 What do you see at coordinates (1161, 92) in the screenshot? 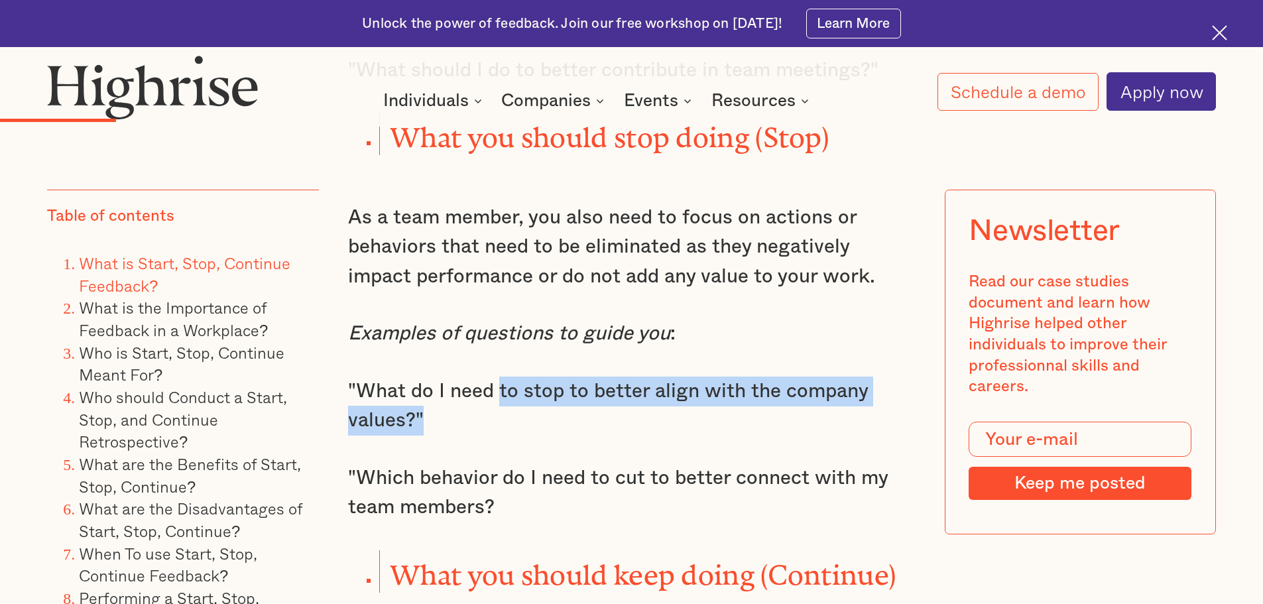
I see `a: Apply now` at bounding box center [1161, 92].